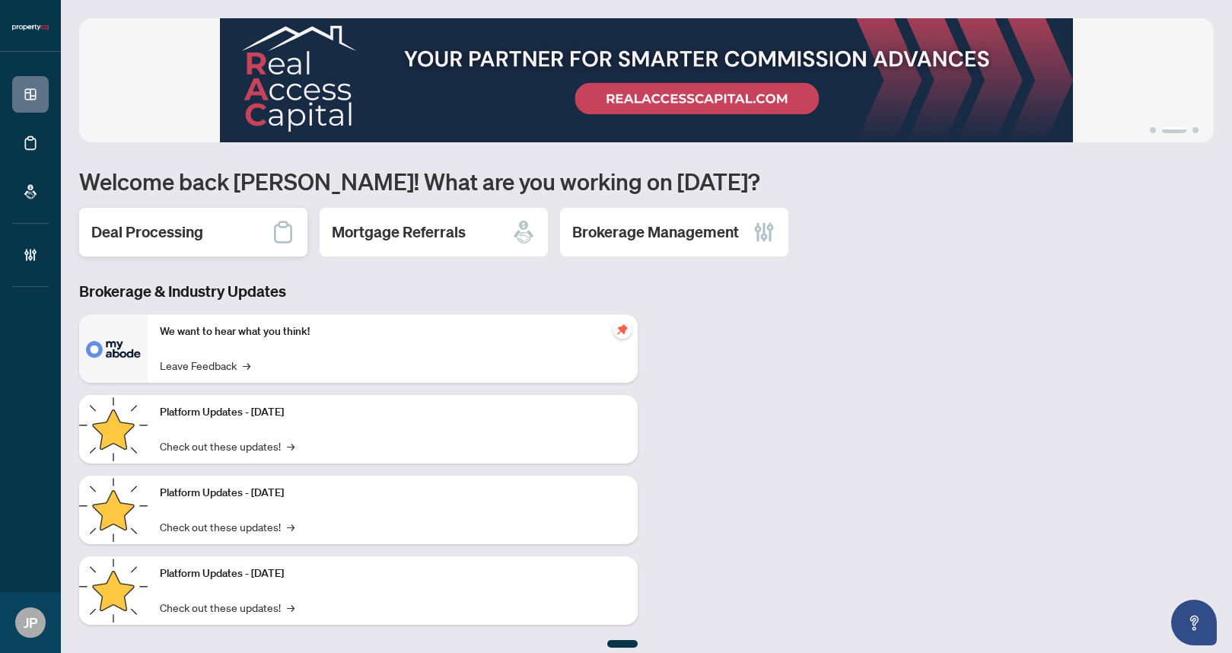 Image resolution: width=1232 pixels, height=653 pixels. What do you see at coordinates (1194, 623) in the screenshot?
I see `button: Open asap` at bounding box center [1194, 623].